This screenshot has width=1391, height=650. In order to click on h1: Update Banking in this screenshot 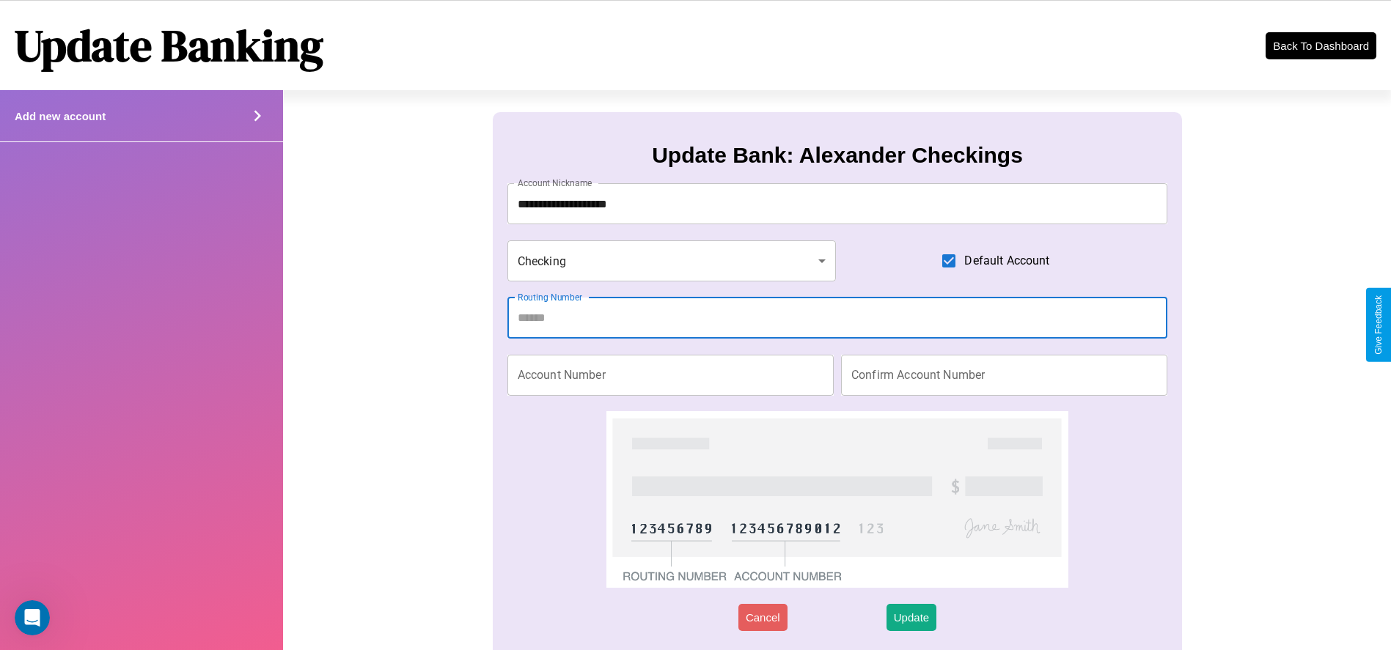, I will do `click(169, 45)`.